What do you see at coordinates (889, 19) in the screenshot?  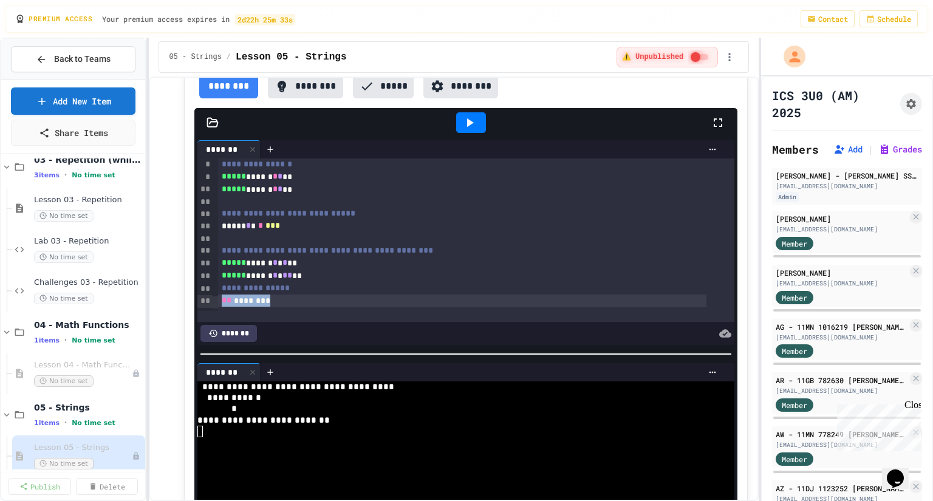 I see `button: Schedule` at bounding box center [889, 19].